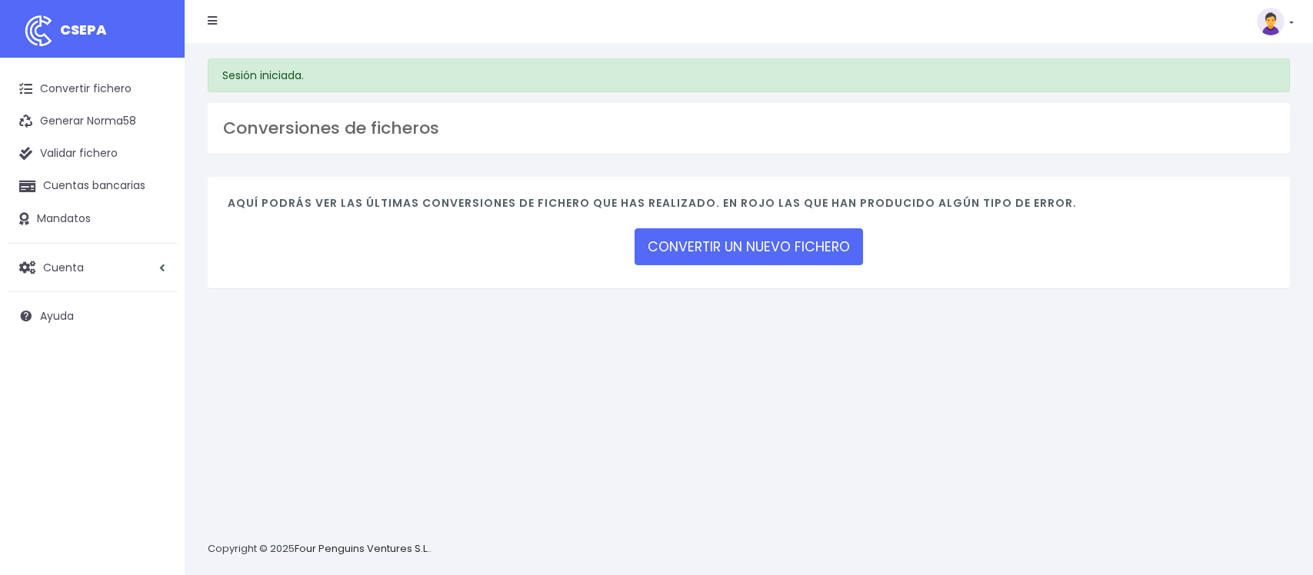 The height and width of the screenshot is (575, 1313). What do you see at coordinates (319, 549) in the screenshot?
I see `p: Copyright © 2025 .` at bounding box center [319, 549].